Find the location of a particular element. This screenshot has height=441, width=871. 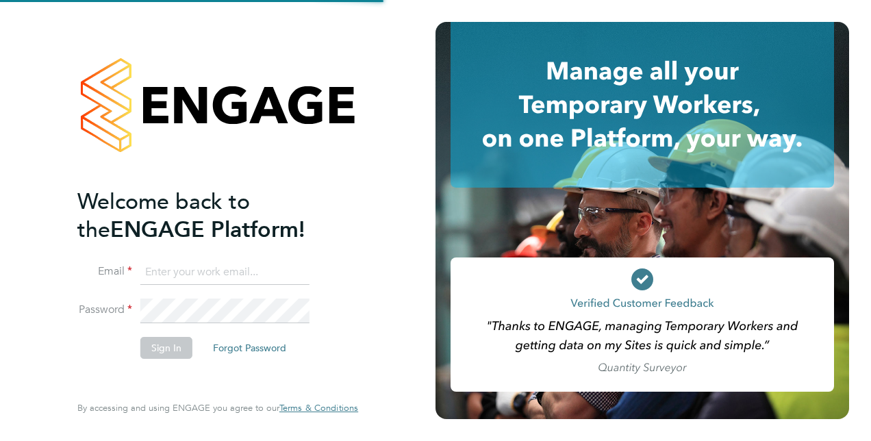

label: Password is located at coordinates (105, 310).